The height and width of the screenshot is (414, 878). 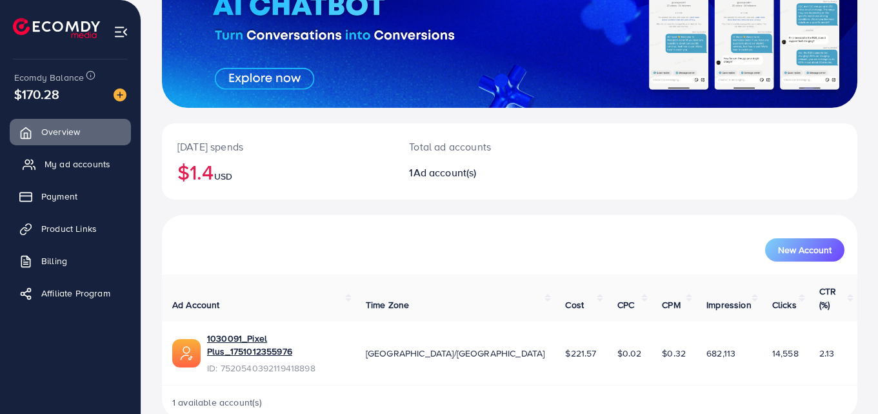 I want to click on span: $0.32, so click(x=674, y=353).